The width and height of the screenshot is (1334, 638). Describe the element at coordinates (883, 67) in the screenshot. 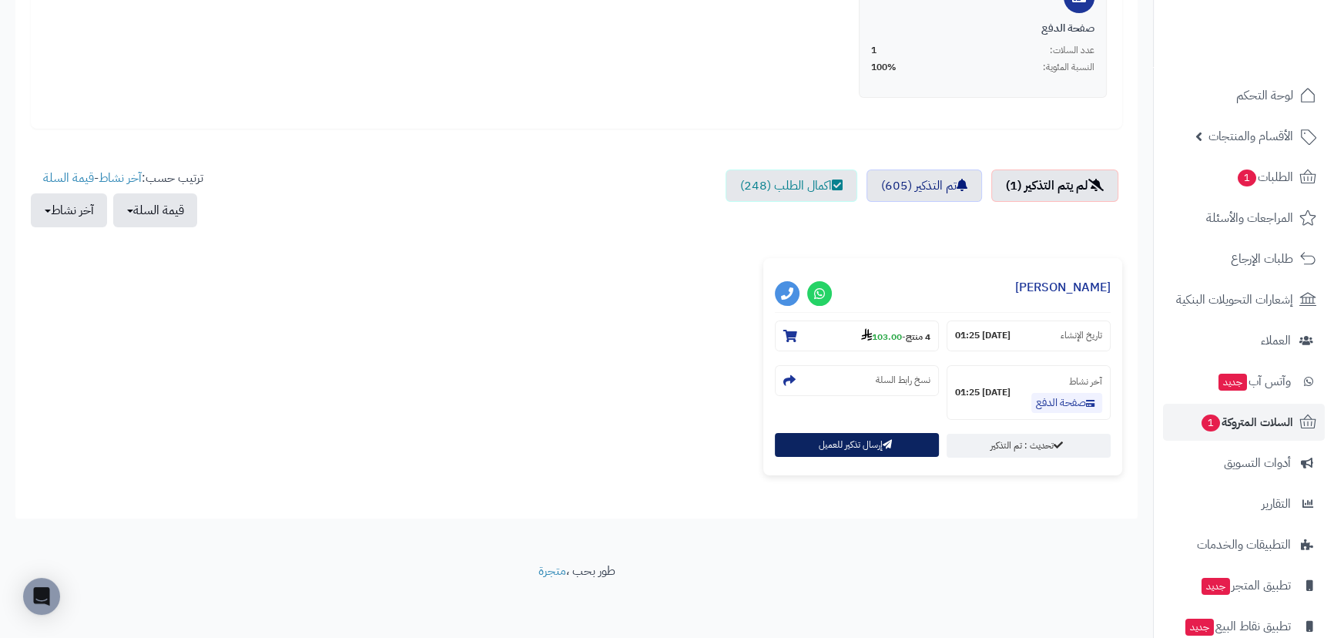

I see `span: 100%` at that location.